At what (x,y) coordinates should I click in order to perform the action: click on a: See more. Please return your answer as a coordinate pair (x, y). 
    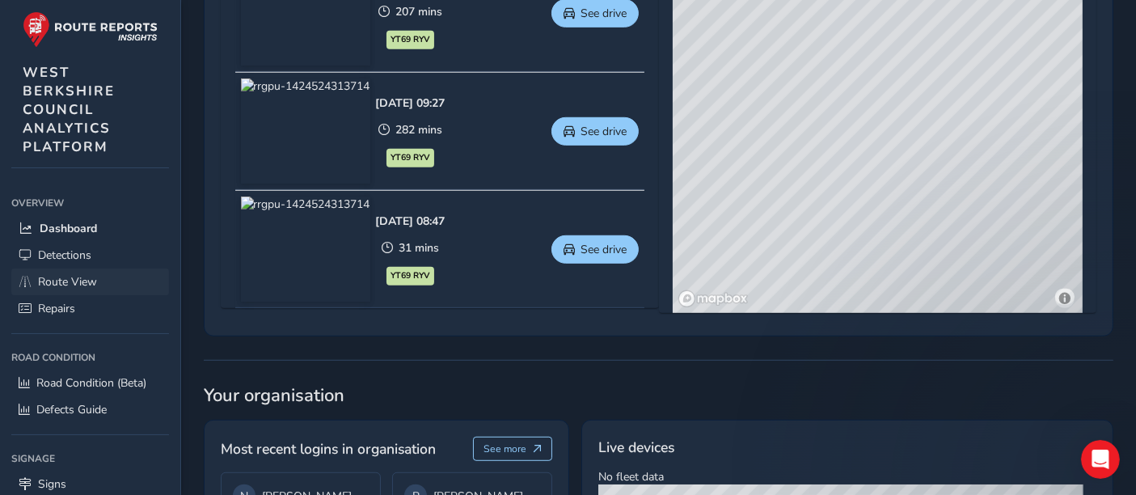
    Looking at the image, I should click on (513, 449).